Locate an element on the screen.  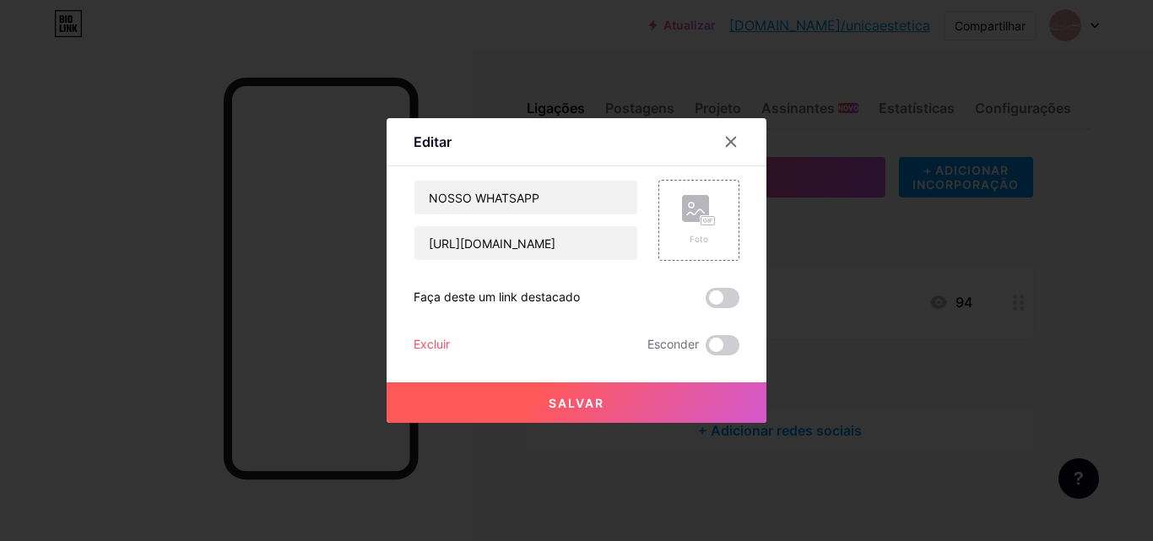
input: Título is located at coordinates (526, 198).